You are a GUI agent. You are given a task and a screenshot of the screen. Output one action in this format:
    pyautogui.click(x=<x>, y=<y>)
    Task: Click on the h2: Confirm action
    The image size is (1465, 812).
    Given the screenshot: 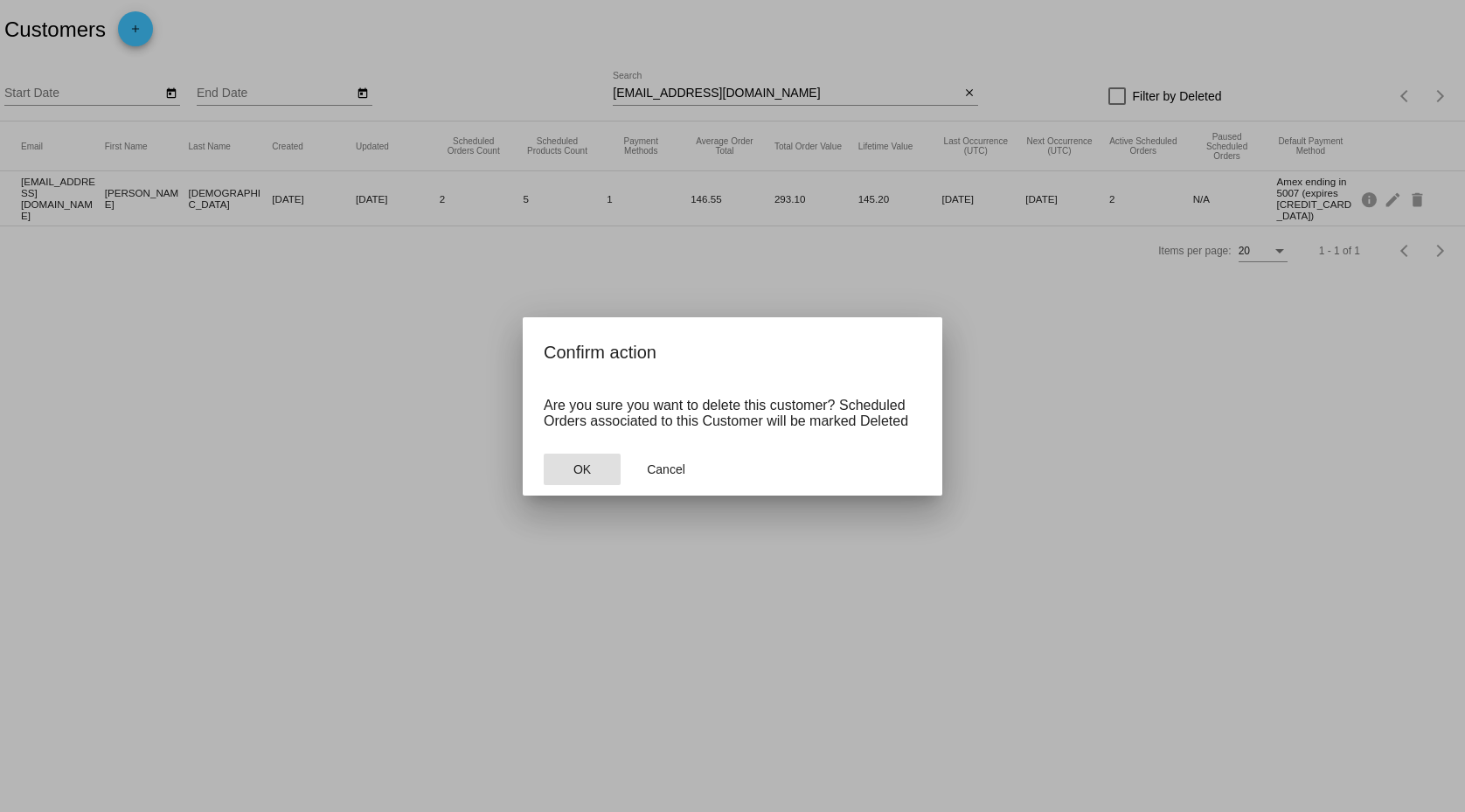 What is the action you would take?
    pyautogui.click(x=733, y=352)
    